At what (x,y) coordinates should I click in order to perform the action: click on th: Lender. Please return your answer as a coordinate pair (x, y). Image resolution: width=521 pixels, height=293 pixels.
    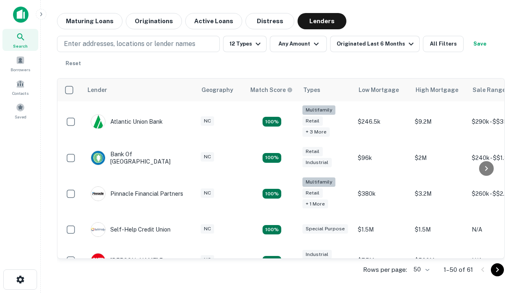
    Looking at the image, I should click on (140, 90).